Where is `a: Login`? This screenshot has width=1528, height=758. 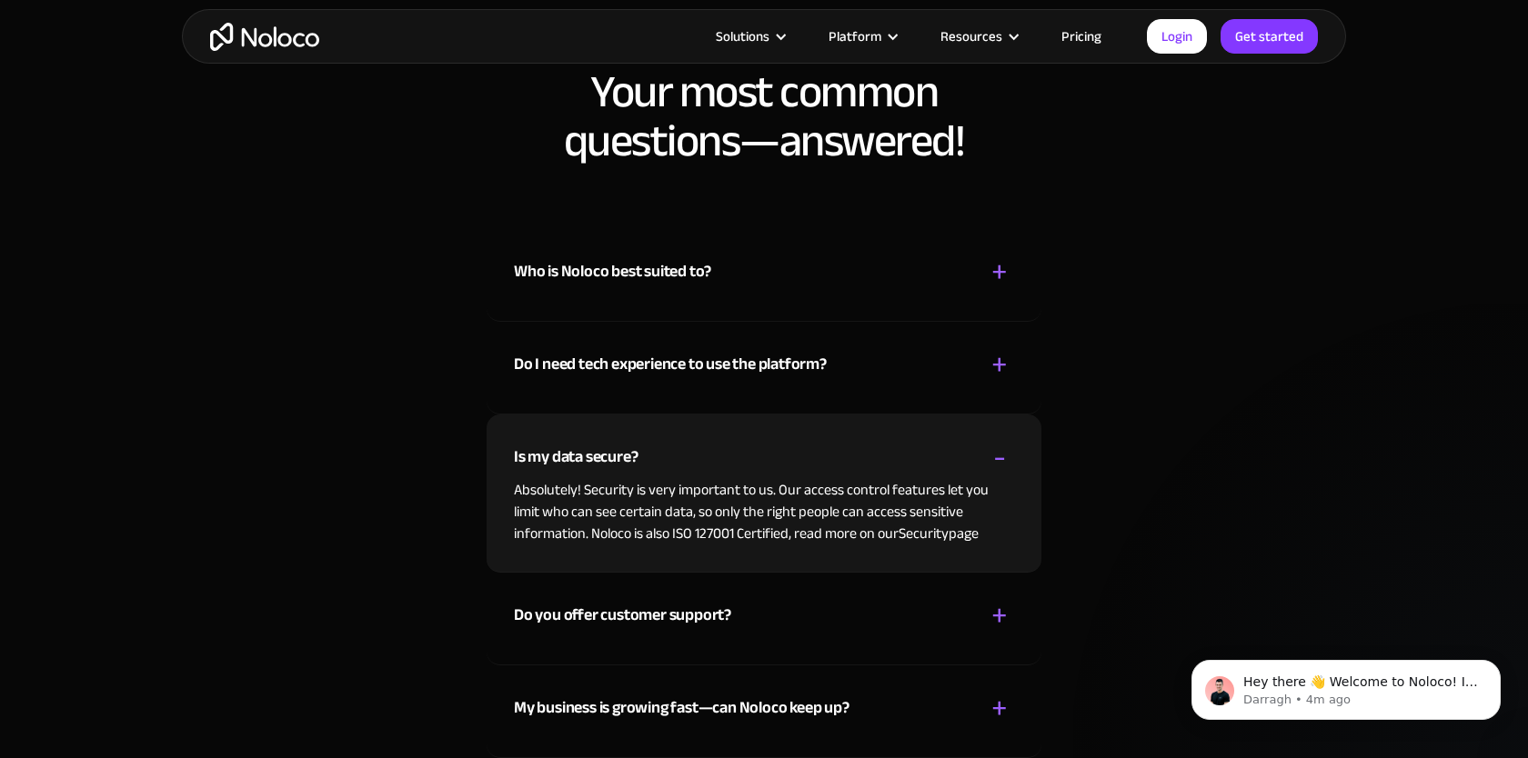
a: Login is located at coordinates (1177, 36).